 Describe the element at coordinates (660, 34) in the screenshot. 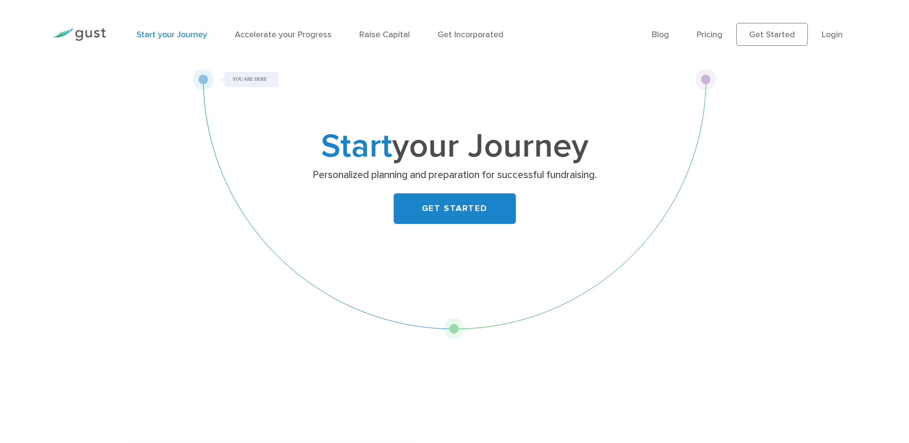

I see `a: Blog` at that location.